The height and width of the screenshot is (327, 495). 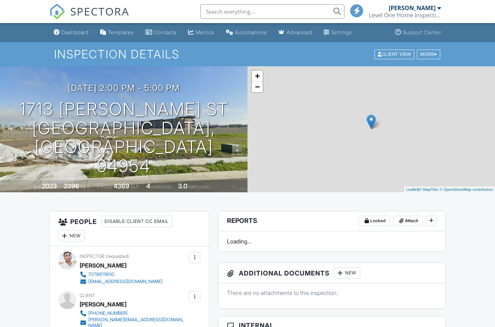 What do you see at coordinates (342, 32) in the screenshot?
I see `div: Settings` at bounding box center [342, 32].